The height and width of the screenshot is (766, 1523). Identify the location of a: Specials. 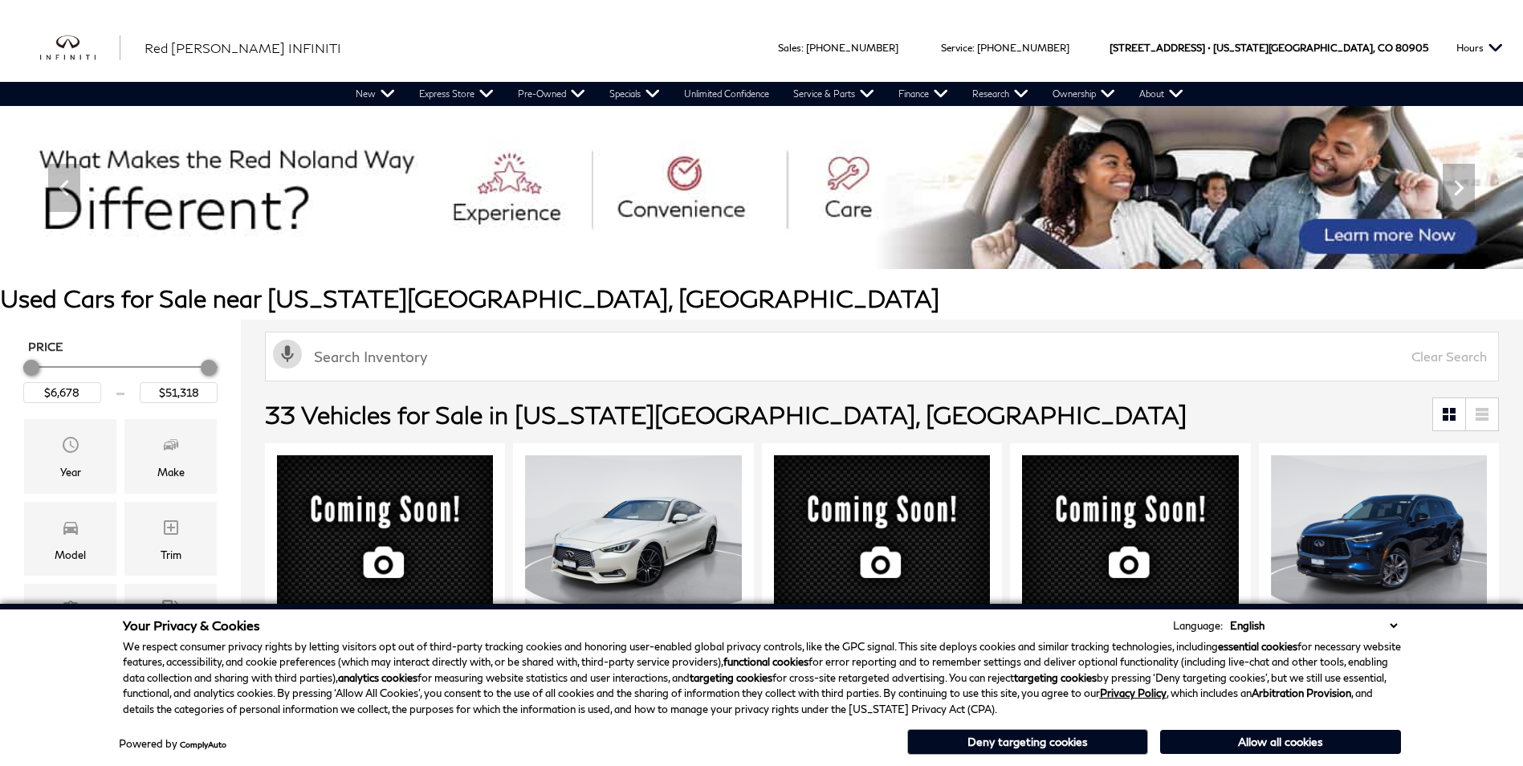
(634, 94).